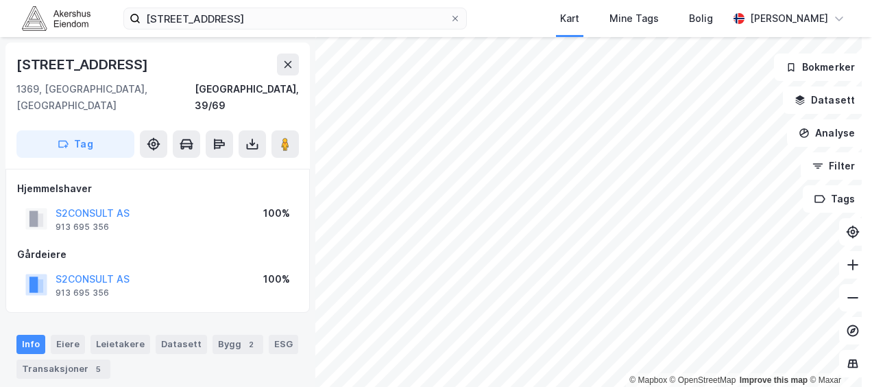  Describe the element at coordinates (648, 380) in the screenshot. I see `a: Mapbox` at that location.